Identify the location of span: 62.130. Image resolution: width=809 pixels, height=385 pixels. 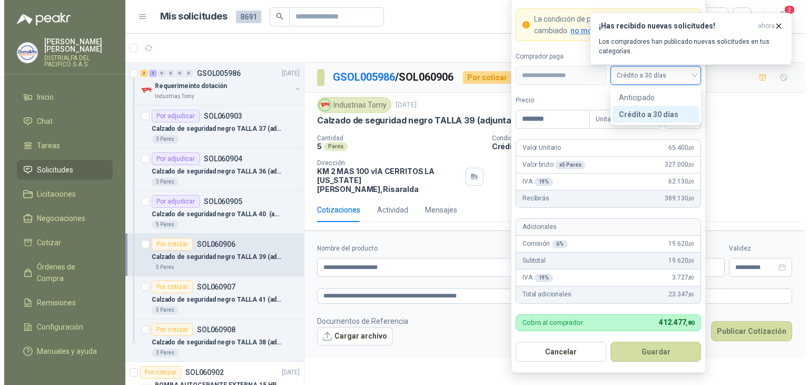
(677, 181).